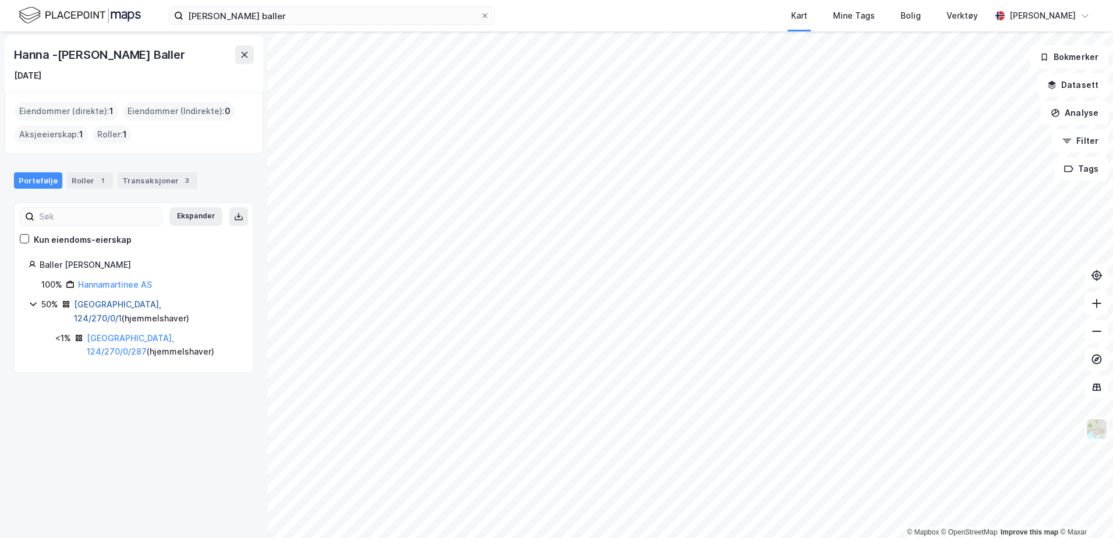 Image resolution: width=1113 pixels, height=538 pixels. Describe the element at coordinates (332, 16) in the screenshot. I see `input: Søk på adresse, matrikkel, gårdeiere, leietakere eller personer` at that location.